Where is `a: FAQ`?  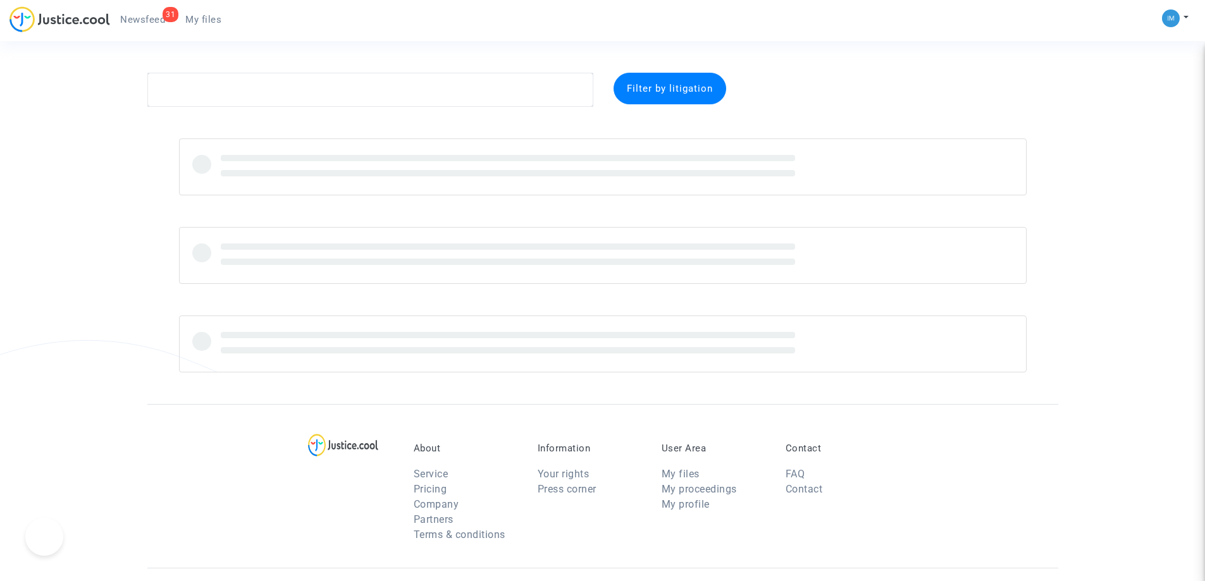
a: FAQ is located at coordinates (795, 474).